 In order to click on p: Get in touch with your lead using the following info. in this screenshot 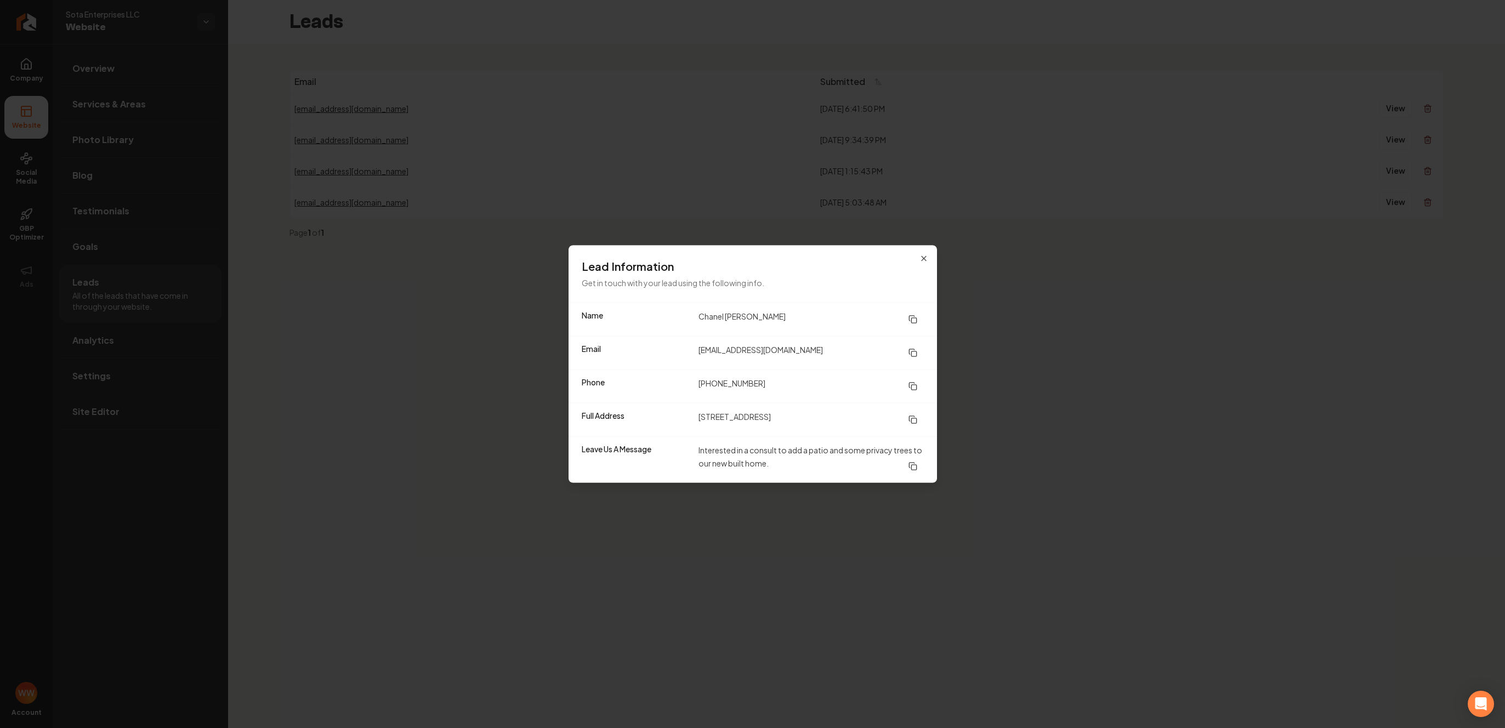, I will do `click(753, 283)`.